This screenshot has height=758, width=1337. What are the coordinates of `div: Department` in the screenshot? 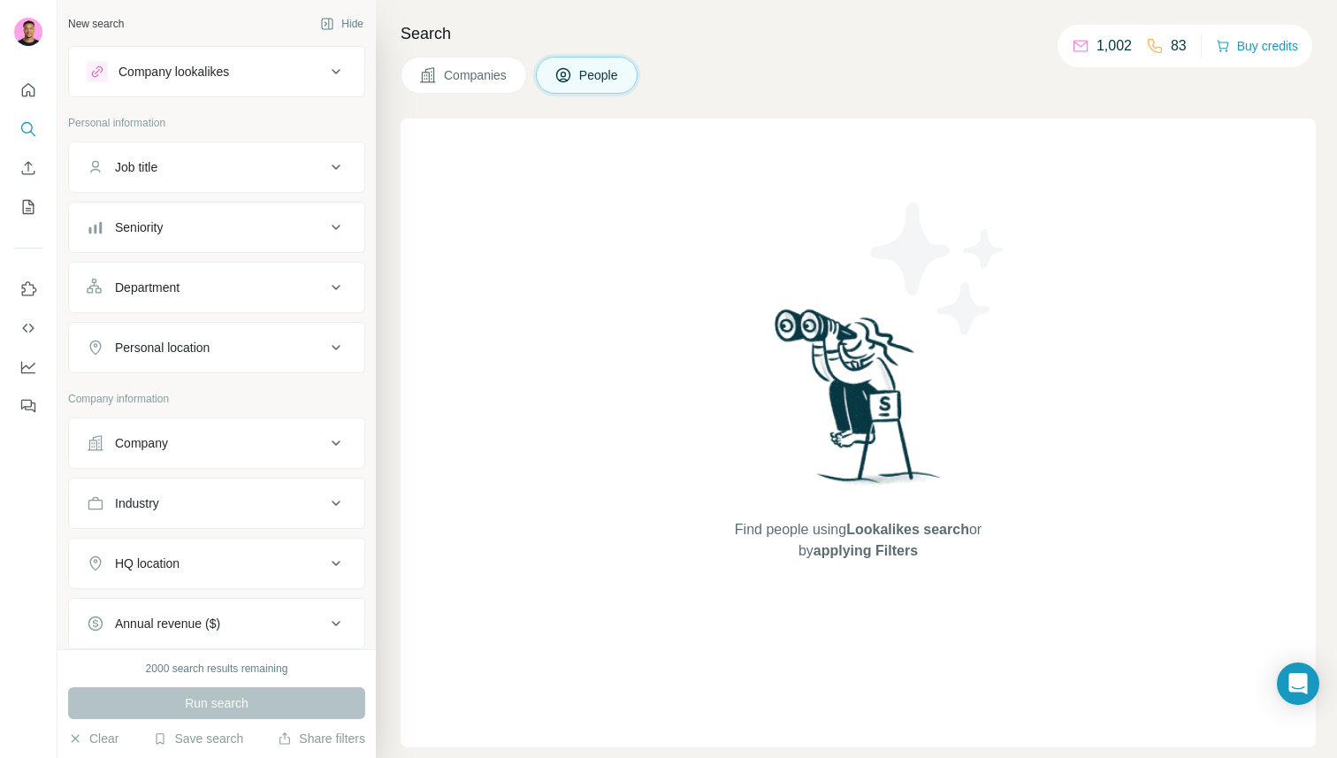 It's located at (147, 287).